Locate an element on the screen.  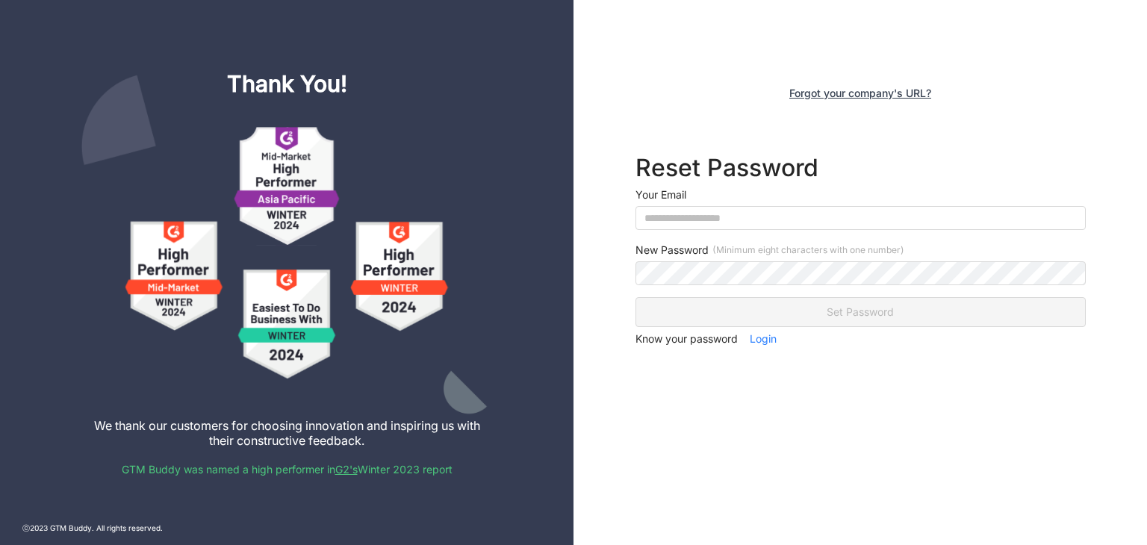
label: New Password is located at coordinates (770, 250).